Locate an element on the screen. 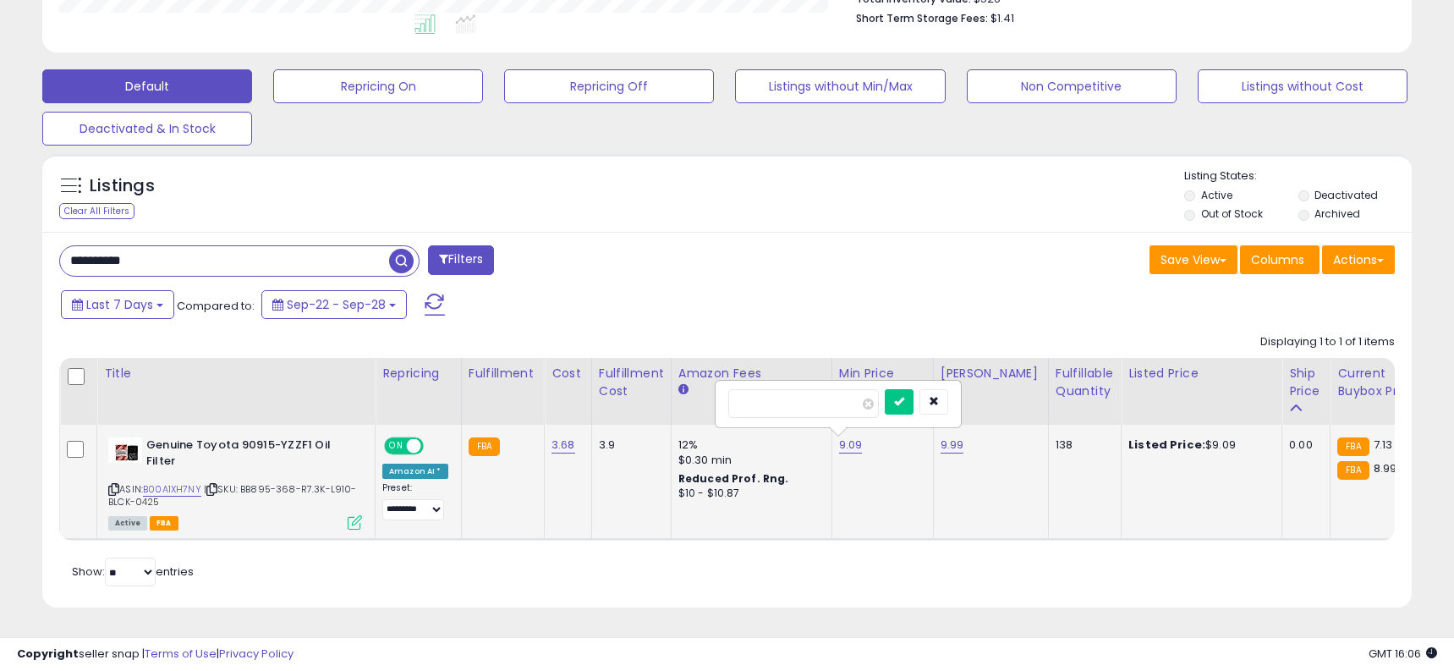  div: 12% is located at coordinates (749, 445).